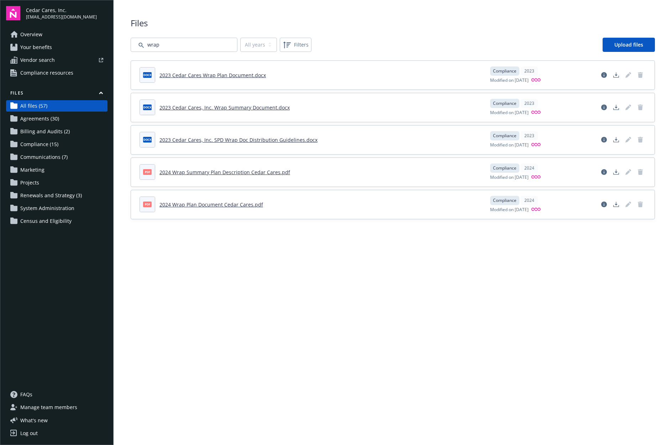 The image size is (672, 445). I want to click on span: Projects, so click(30, 183).